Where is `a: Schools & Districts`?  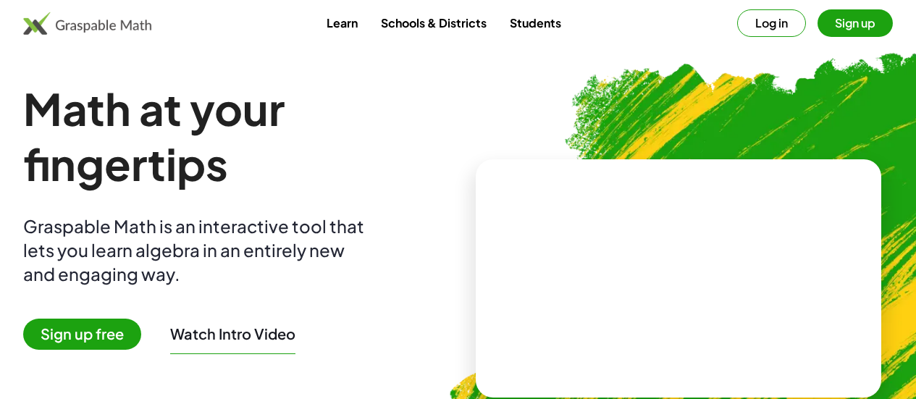 a: Schools & Districts is located at coordinates (434, 22).